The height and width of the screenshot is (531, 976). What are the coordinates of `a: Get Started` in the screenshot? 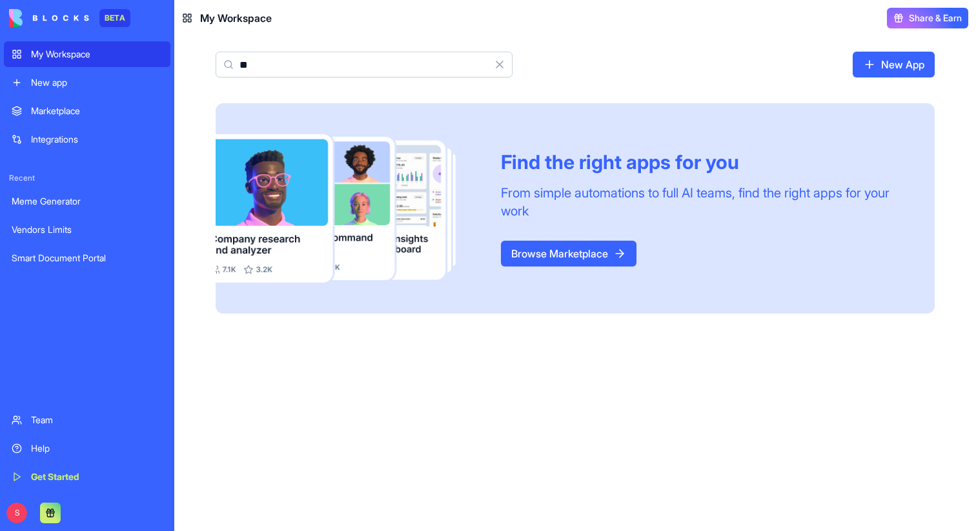 It's located at (87, 477).